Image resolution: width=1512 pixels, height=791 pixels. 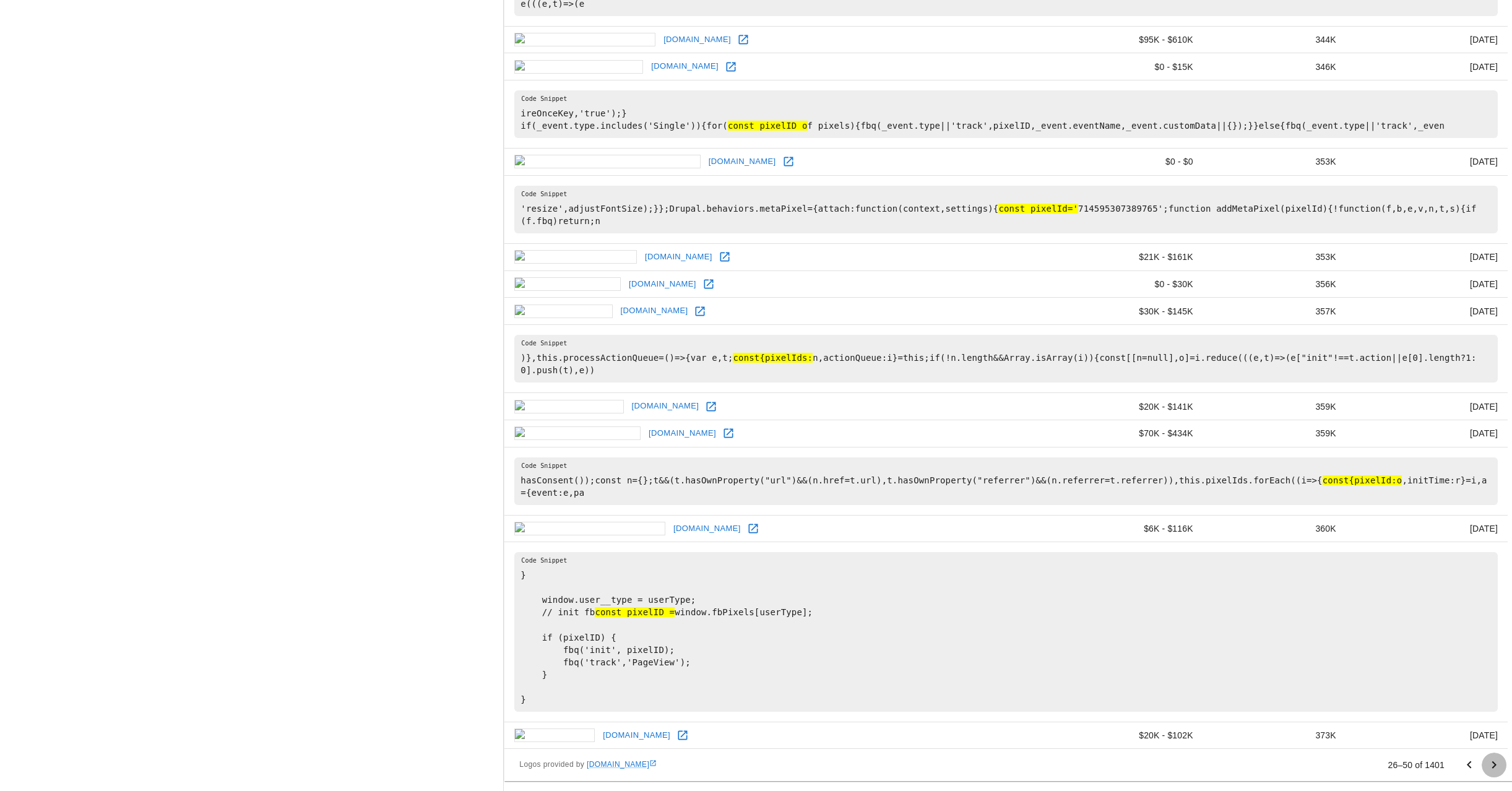 I want to click on td: 360K, so click(x=1275, y=528).